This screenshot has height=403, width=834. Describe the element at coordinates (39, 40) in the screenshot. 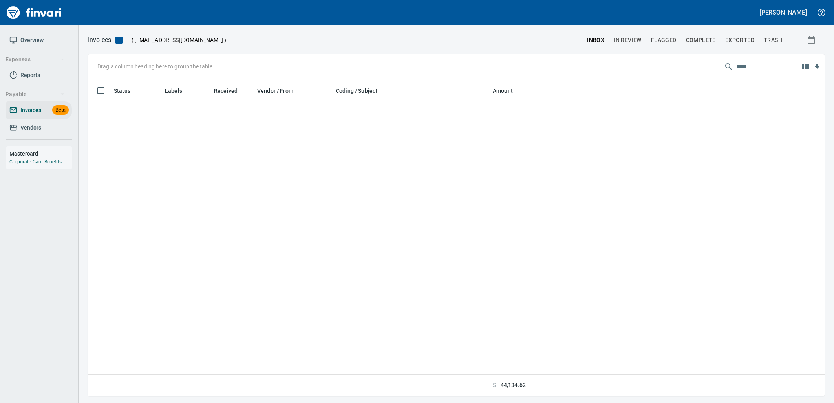

I see `a: Overview` at that location.